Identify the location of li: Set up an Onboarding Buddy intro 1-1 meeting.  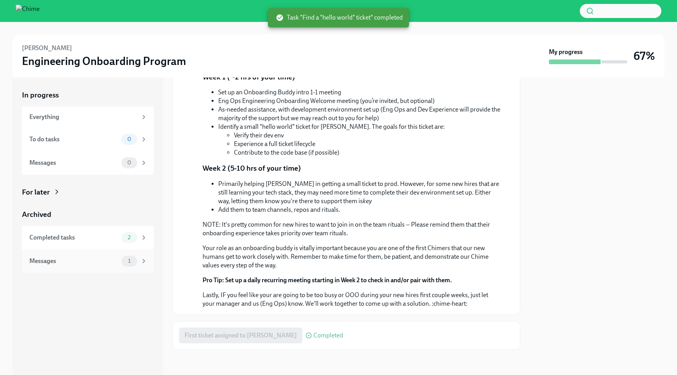
(359, 92).